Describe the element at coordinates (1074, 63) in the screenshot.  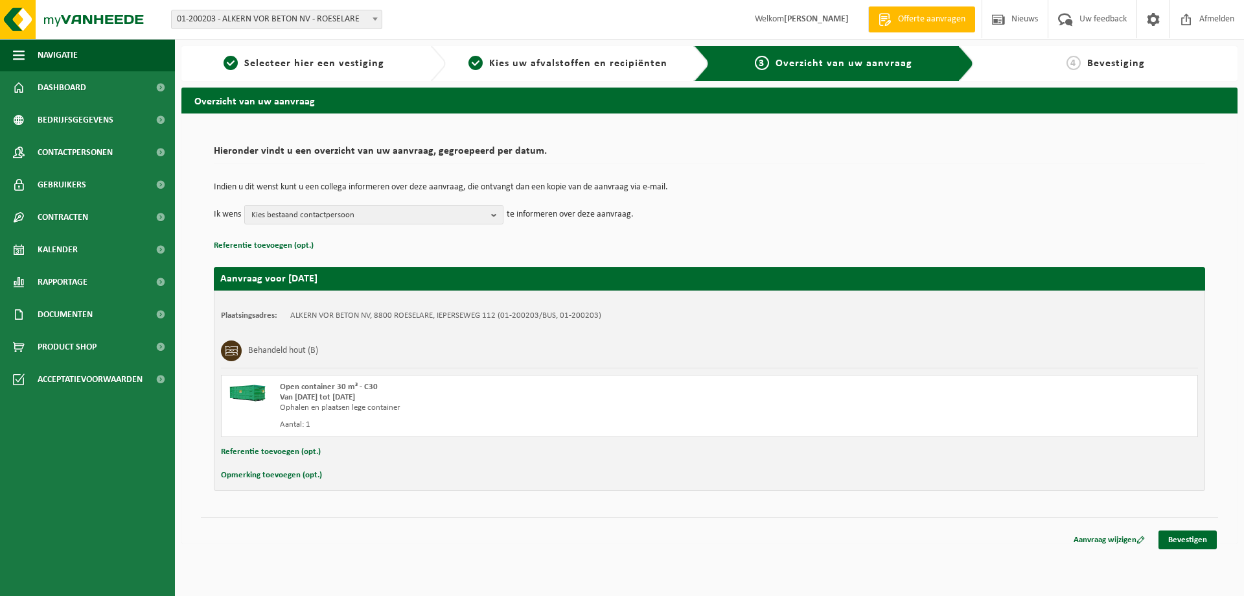
I see `span: 4` at that location.